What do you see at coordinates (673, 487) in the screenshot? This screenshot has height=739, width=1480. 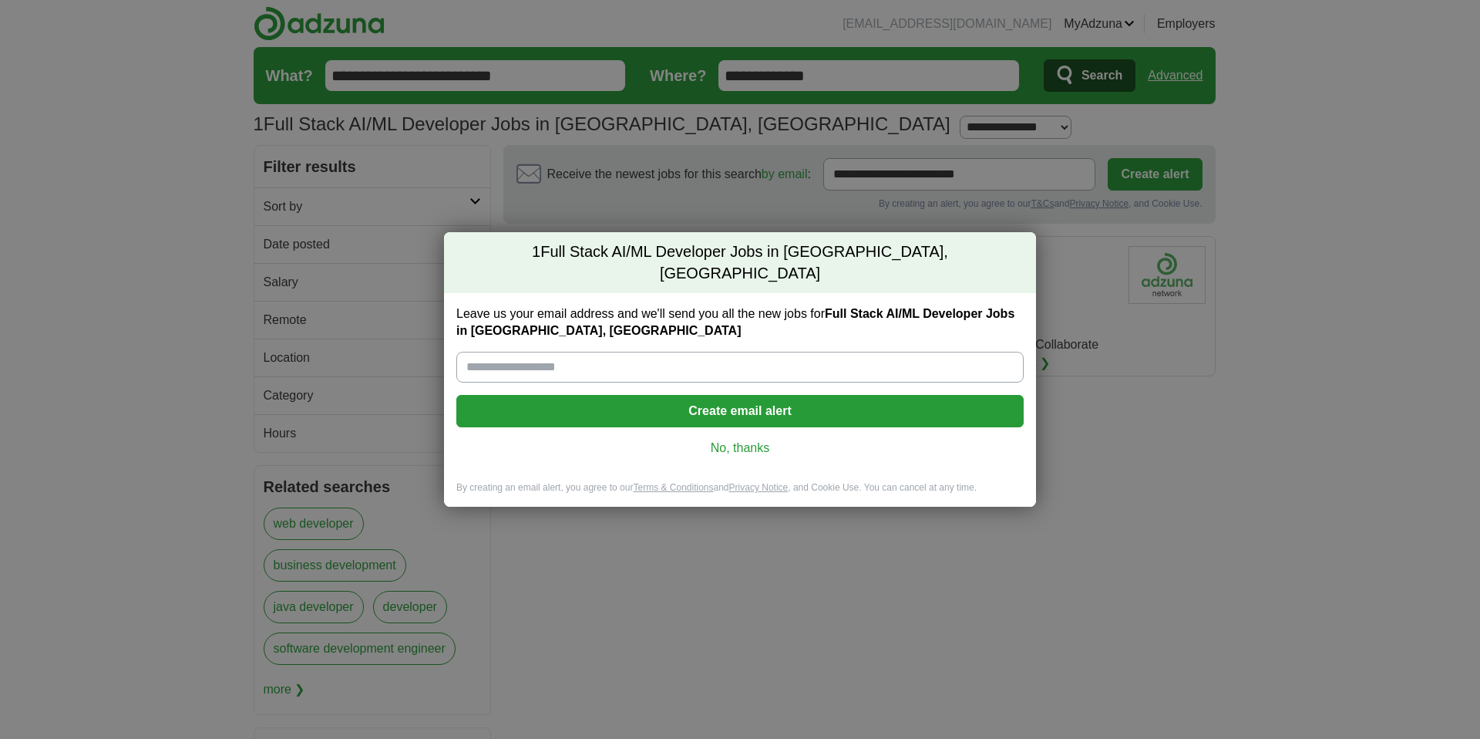 I see `a: Terms & Conditions` at bounding box center [673, 487].